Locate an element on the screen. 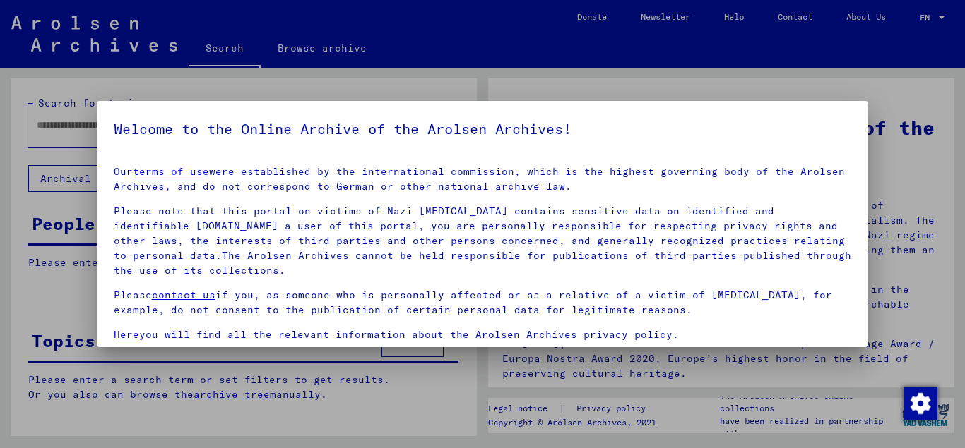 This screenshot has width=965, height=448. a: contact us is located at coordinates (184, 295).